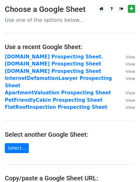  I want to click on h3: Choose a Google Sheet, so click(70, 9).